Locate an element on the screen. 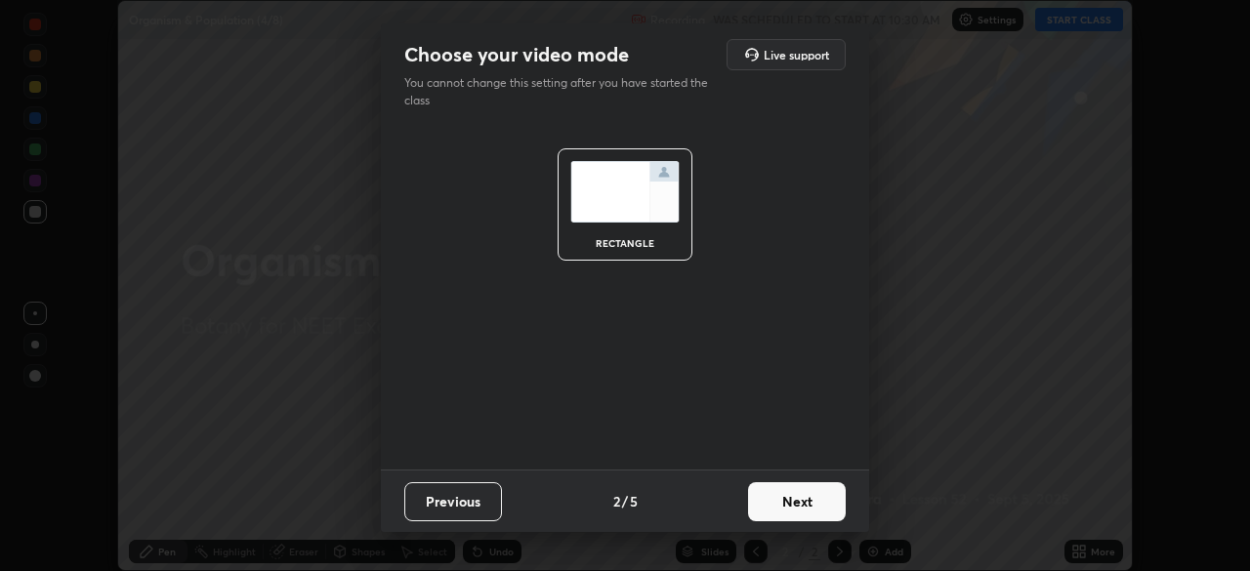  h5: Live support is located at coordinates (796, 55).